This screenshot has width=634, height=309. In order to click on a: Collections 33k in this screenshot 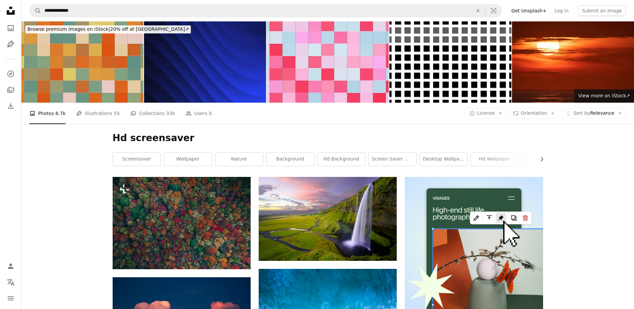, I will do `click(153, 113)`.